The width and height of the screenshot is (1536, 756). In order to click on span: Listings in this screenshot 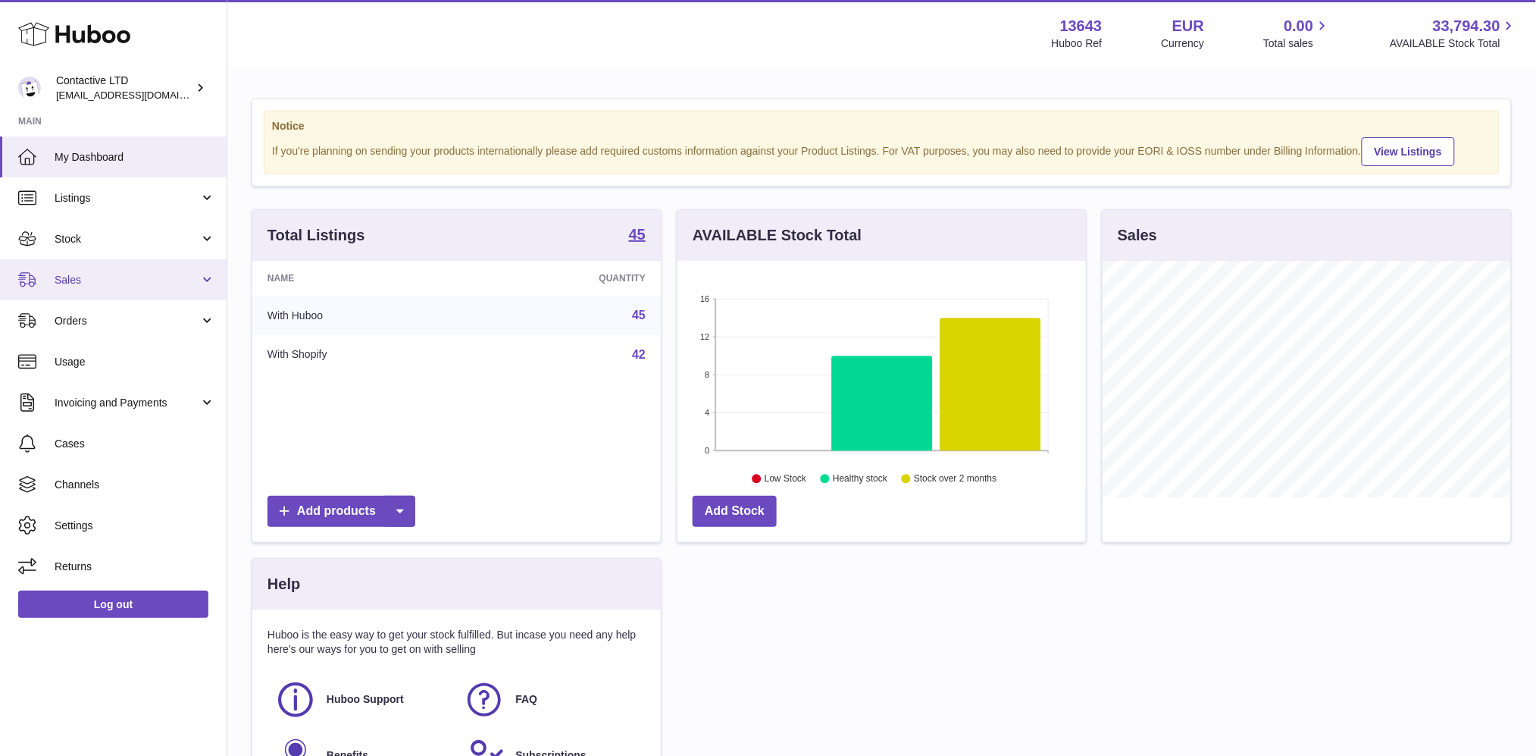, I will do `click(127, 198)`.